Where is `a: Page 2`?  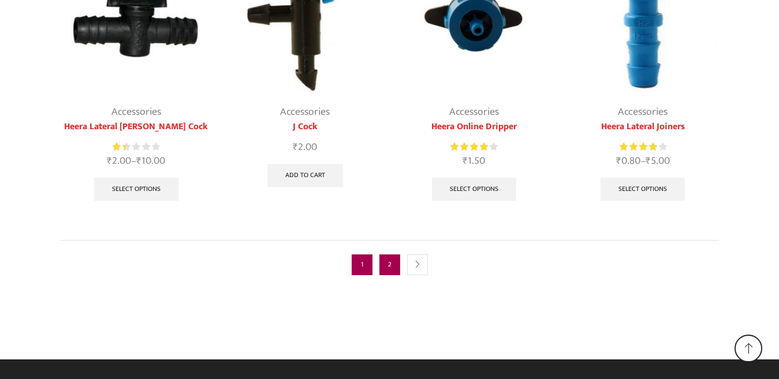 a: Page 2 is located at coordinates (390, 265).